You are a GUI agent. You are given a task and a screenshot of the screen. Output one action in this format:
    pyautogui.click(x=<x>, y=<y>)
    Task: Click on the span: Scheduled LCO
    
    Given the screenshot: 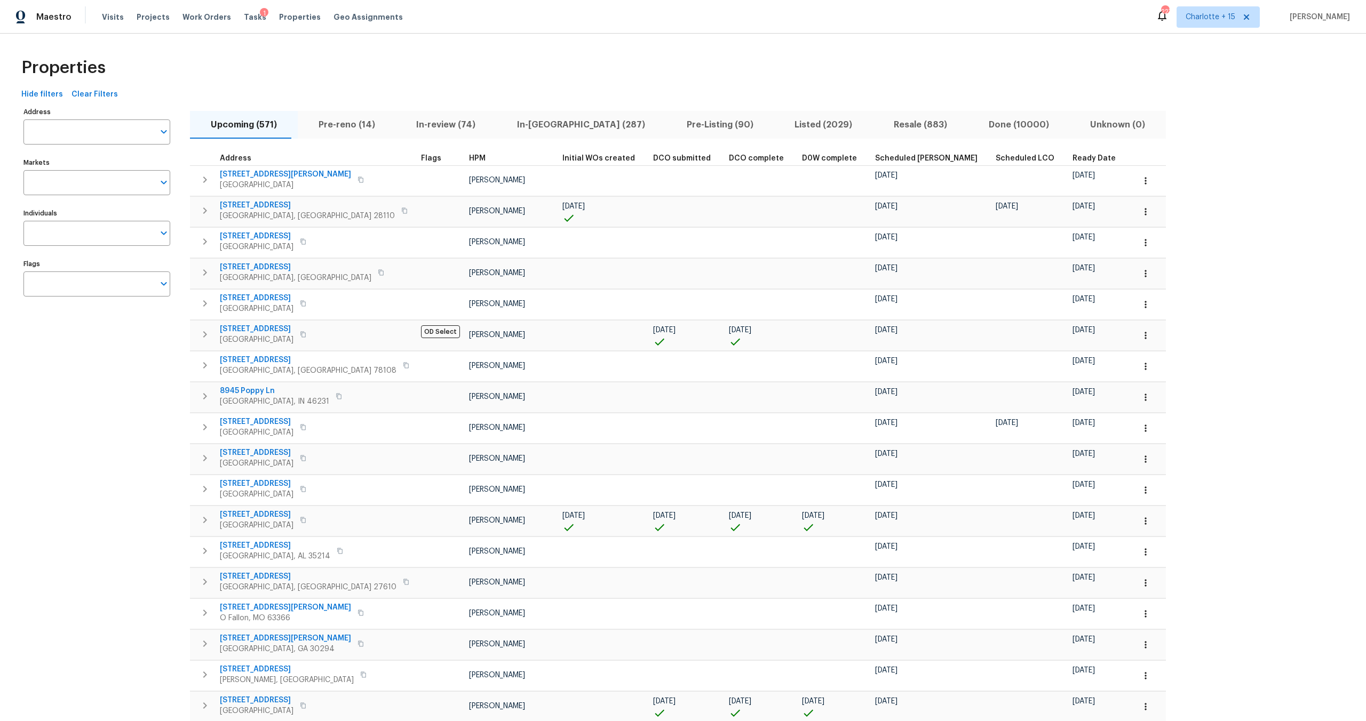 What is the action you would take?
    pyautogui.click(x=1025, y=158)
    